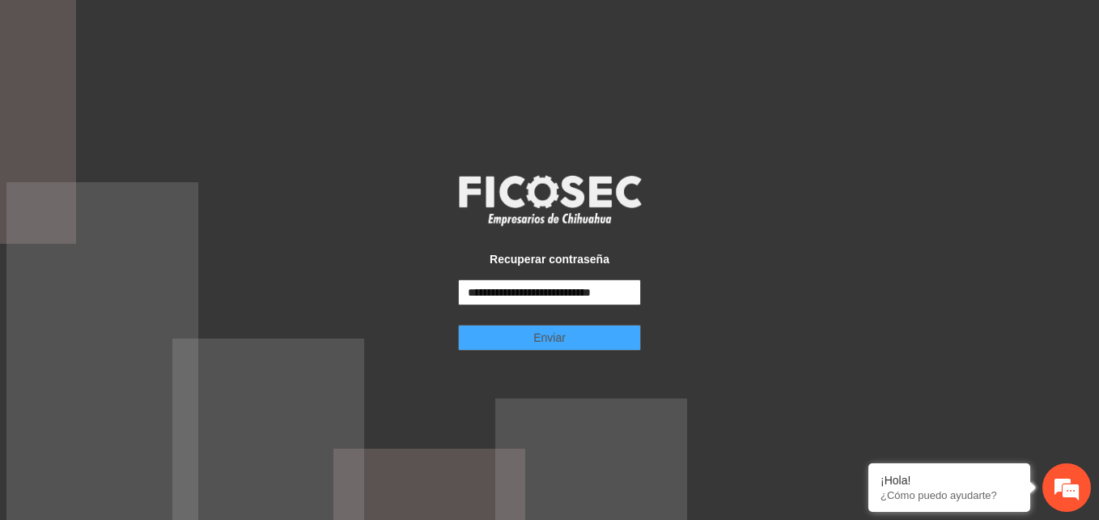 This screenshot has width=1099, height=520. What do you see at coordinates (285, 28) in the screenshot?
I see `div: Minimizar ventana de chat en vivo` at bounding box center [285, 28].